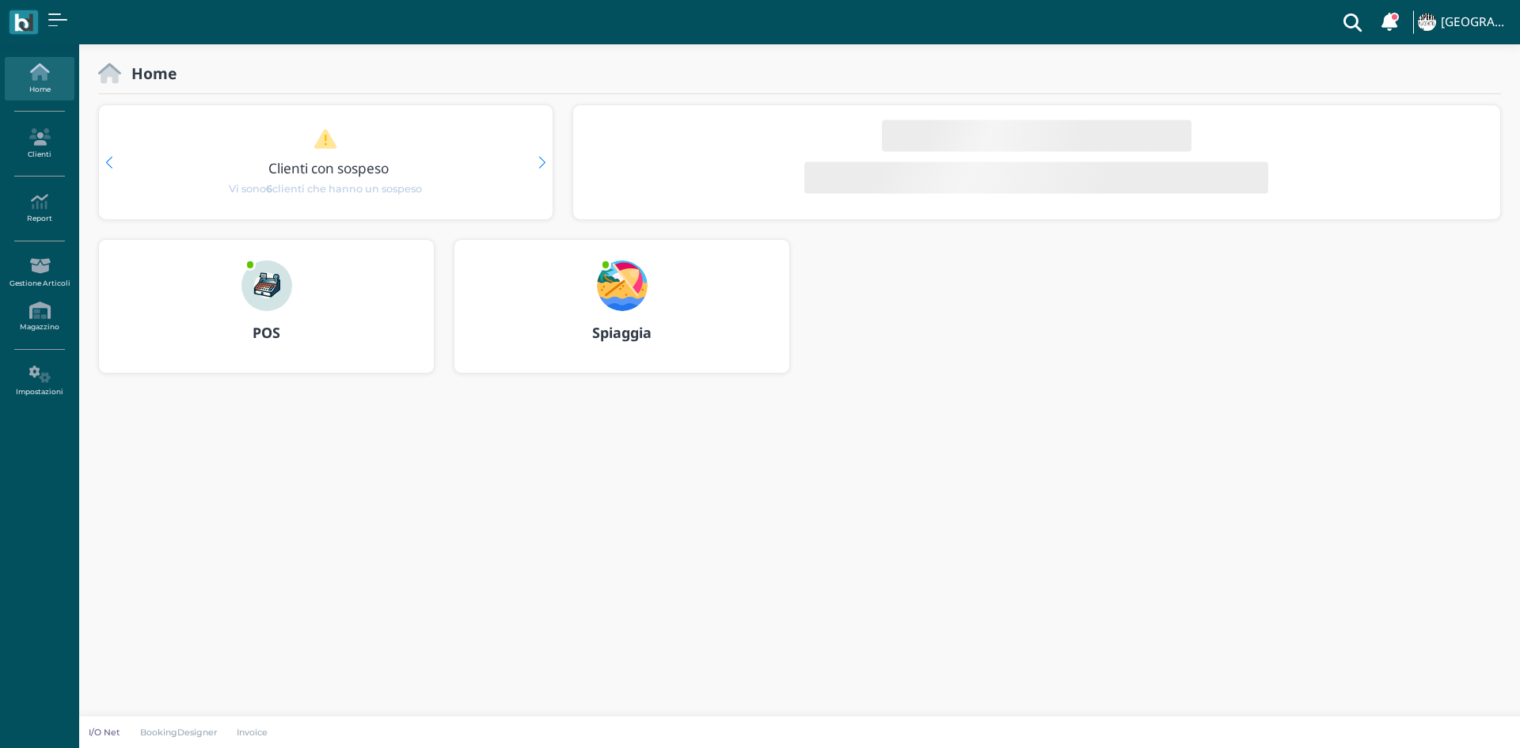  Describe the element at coordinates (39, 381) in the screenshot. I see `a: Impostazioni` at that location.